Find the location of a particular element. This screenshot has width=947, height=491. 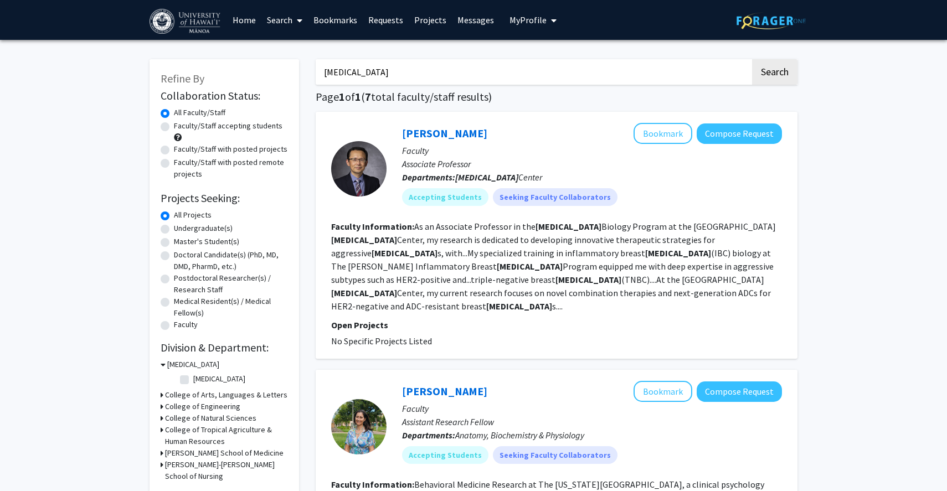

img: ForagerOne Logo is located at coordinates (771, 20).